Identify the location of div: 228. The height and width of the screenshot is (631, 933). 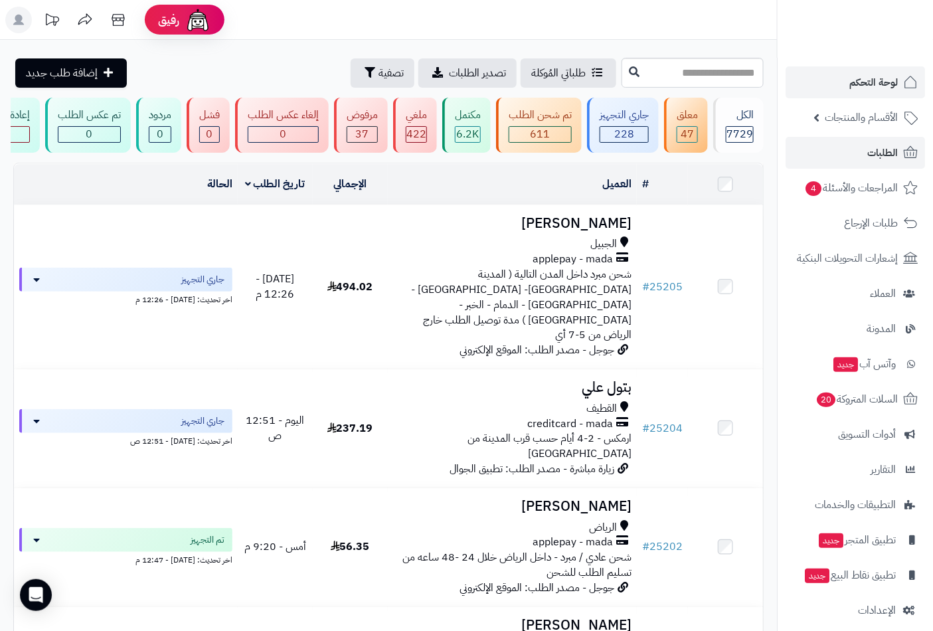
(624, 134).